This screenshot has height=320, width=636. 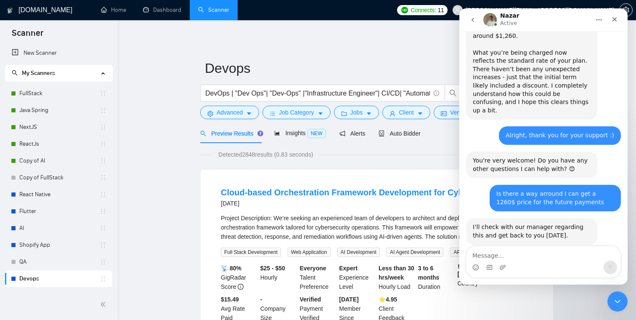 I want to click on span: Job Category, so click(x=296, y=112).